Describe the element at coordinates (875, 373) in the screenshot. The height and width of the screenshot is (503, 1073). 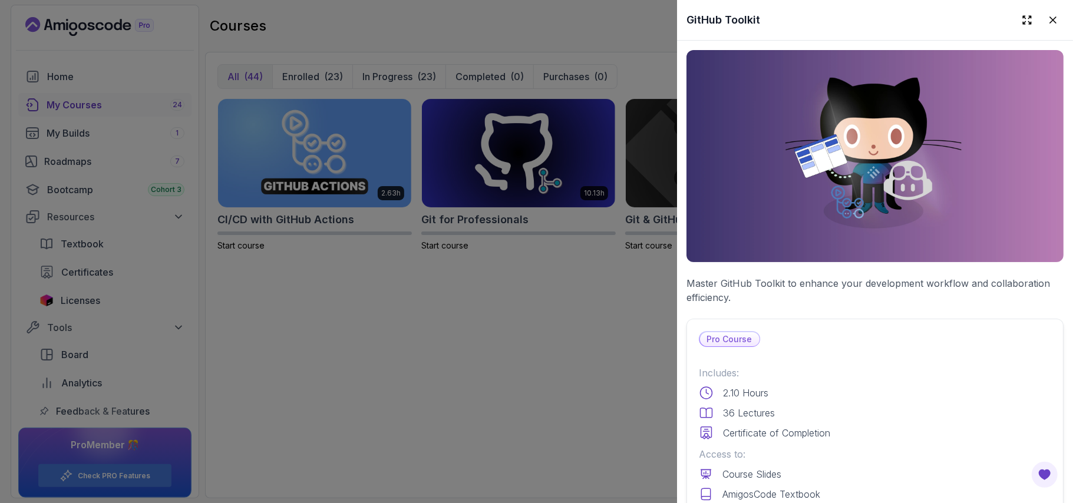
I see `p: Includes:` at that location.